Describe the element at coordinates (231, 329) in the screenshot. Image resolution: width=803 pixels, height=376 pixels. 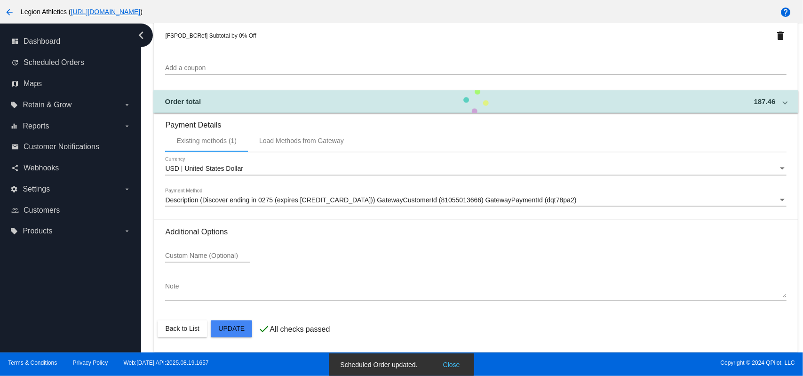
I see `span: Update` at that location.